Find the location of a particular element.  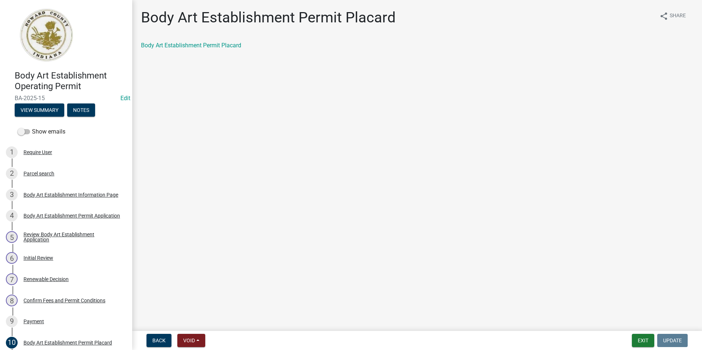

button: Back is located at coordinates (159, 341).